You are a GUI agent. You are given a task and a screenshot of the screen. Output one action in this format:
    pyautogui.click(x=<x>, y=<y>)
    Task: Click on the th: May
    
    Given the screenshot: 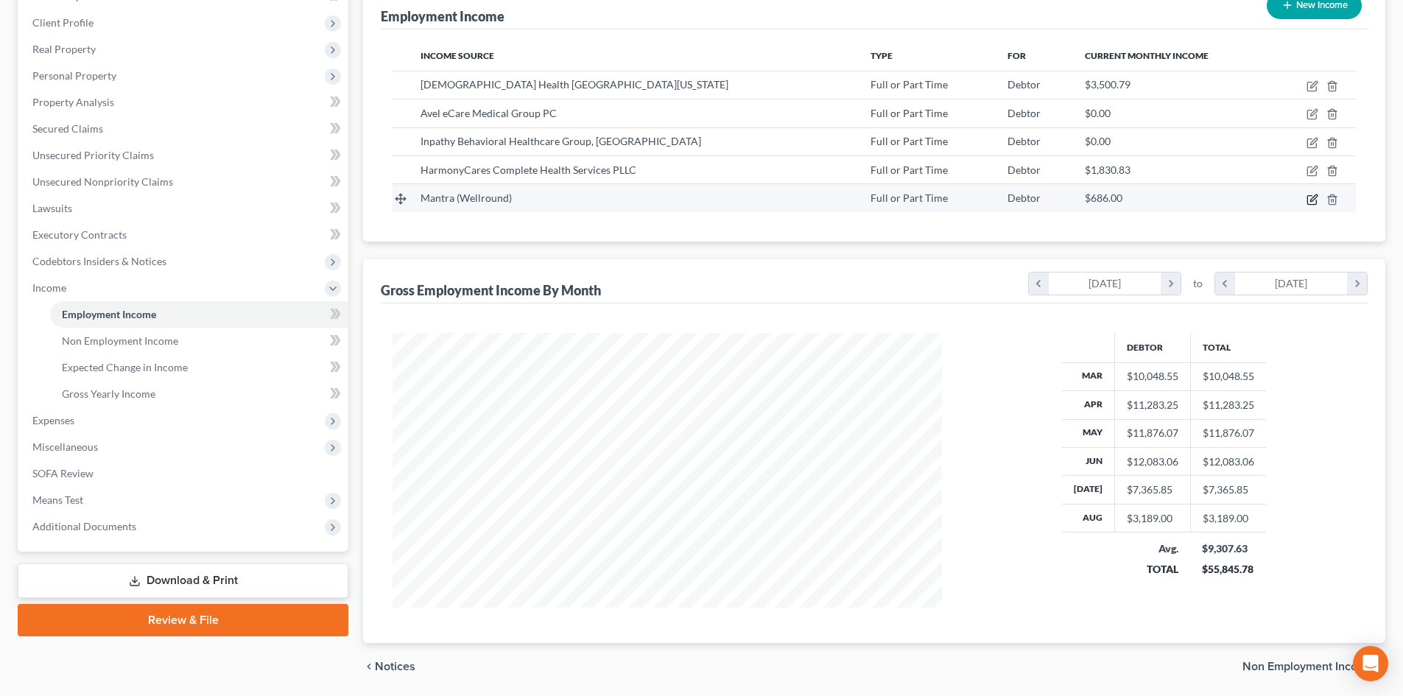 What is the action you would take?
    pyautogui.click(x=1089, y=433)
    